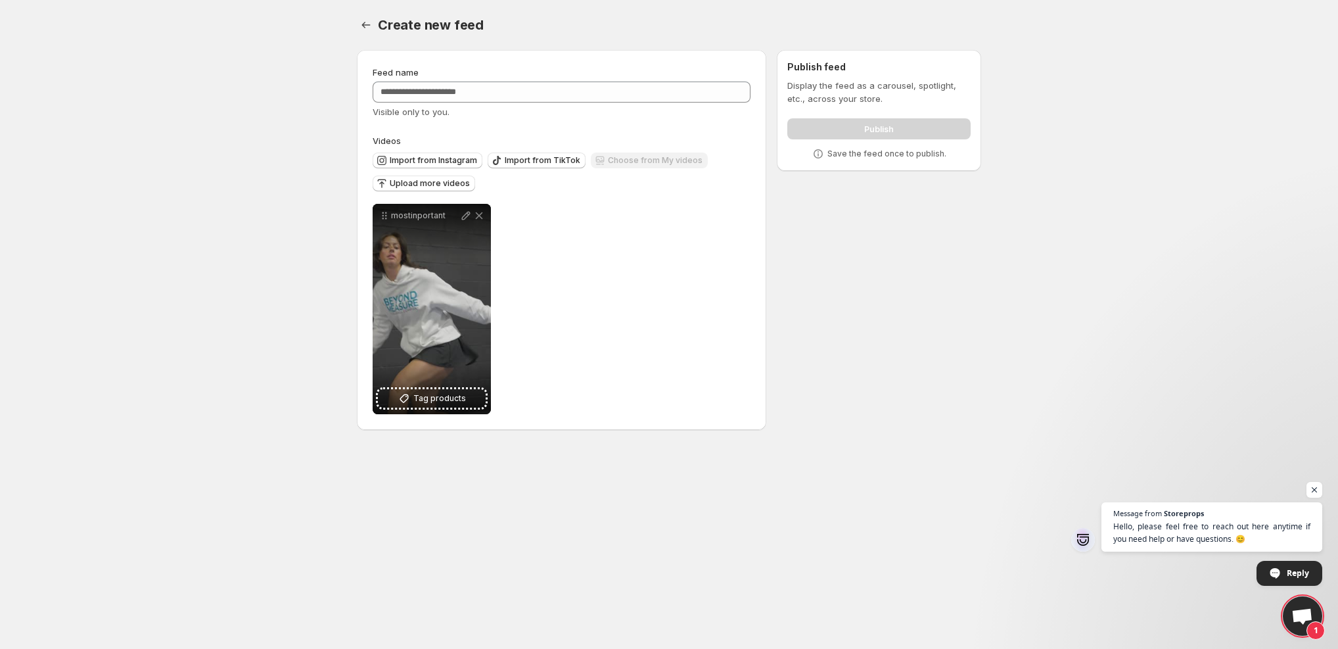 The width and height of the screenshot is (1338, 649). Describe the element at coordinates (1212, 532) in the screenshot. I see `span: Hello, please feel free to reach out here anytime if you need help or have questions. 😊` at that location.